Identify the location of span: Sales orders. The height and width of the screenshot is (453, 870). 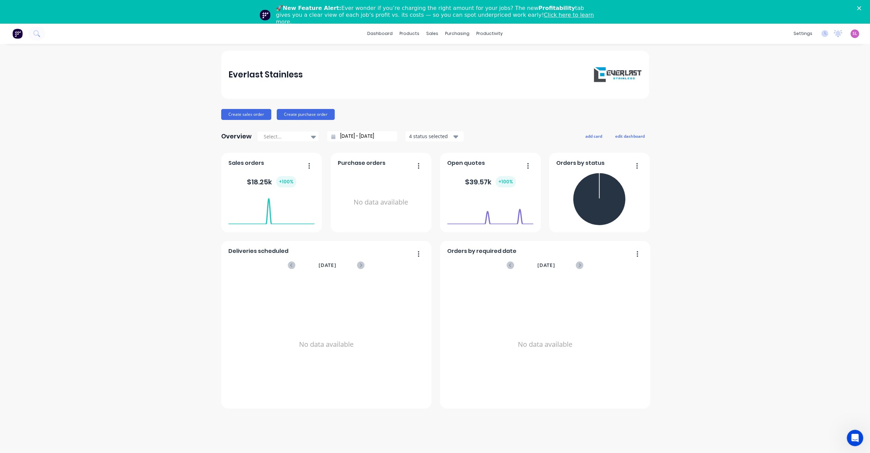
(246, 163).